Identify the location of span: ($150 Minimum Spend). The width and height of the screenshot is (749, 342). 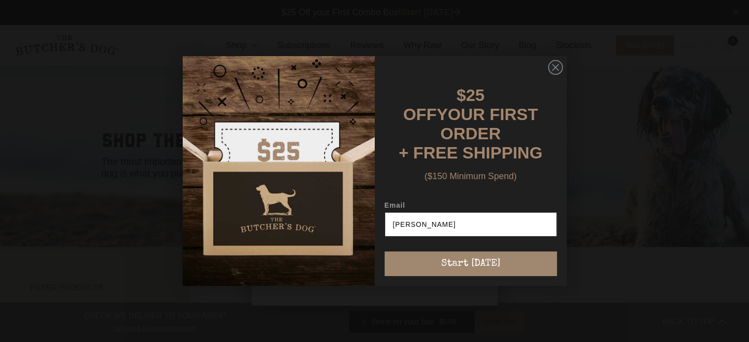
(470, 176).